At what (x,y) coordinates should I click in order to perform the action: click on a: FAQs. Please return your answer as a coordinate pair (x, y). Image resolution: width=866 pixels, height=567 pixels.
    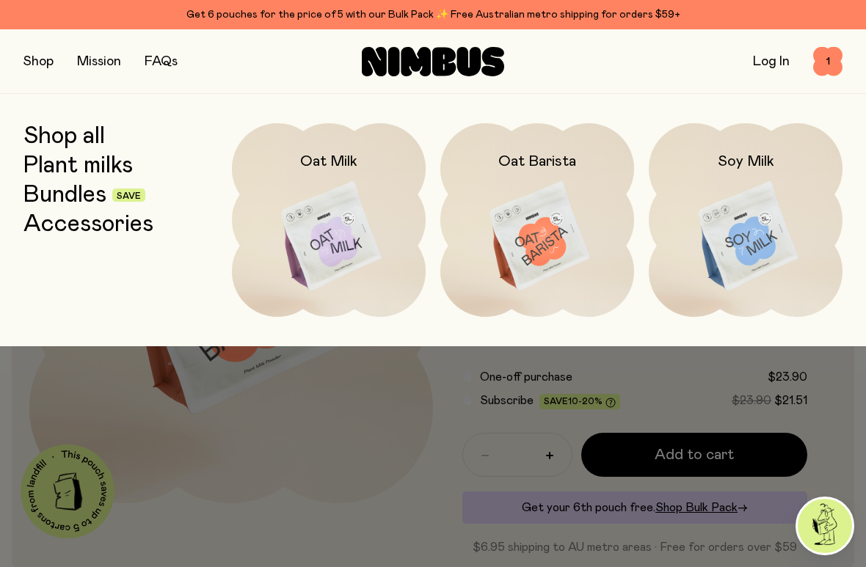
    Looking at the image, I should click on (161, 62).